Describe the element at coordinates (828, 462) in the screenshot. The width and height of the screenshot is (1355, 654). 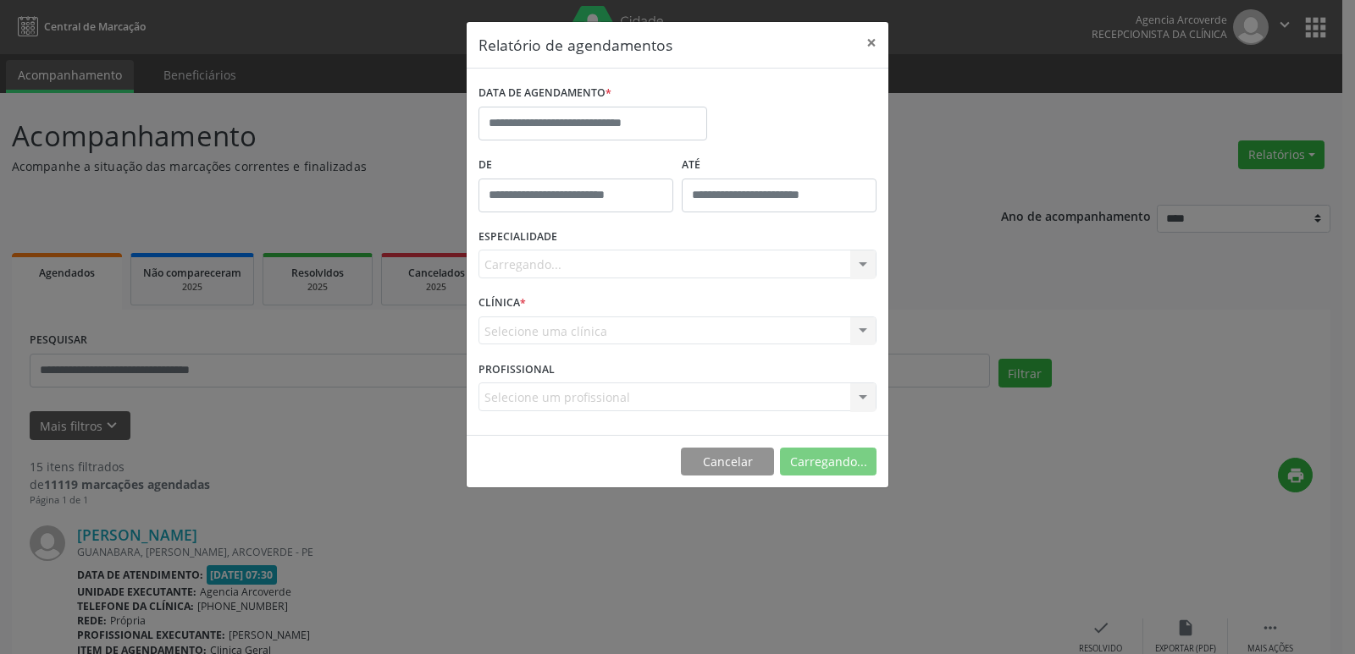
I see `button: Carregando...` at that location.